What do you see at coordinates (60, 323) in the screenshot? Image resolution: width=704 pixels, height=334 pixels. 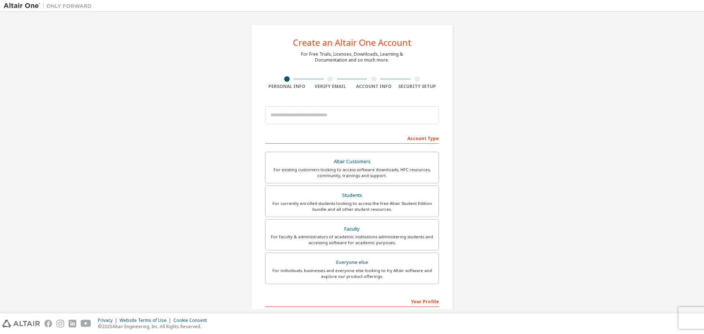 I see `img: instagram.svg` at bounding box center [60, 323].